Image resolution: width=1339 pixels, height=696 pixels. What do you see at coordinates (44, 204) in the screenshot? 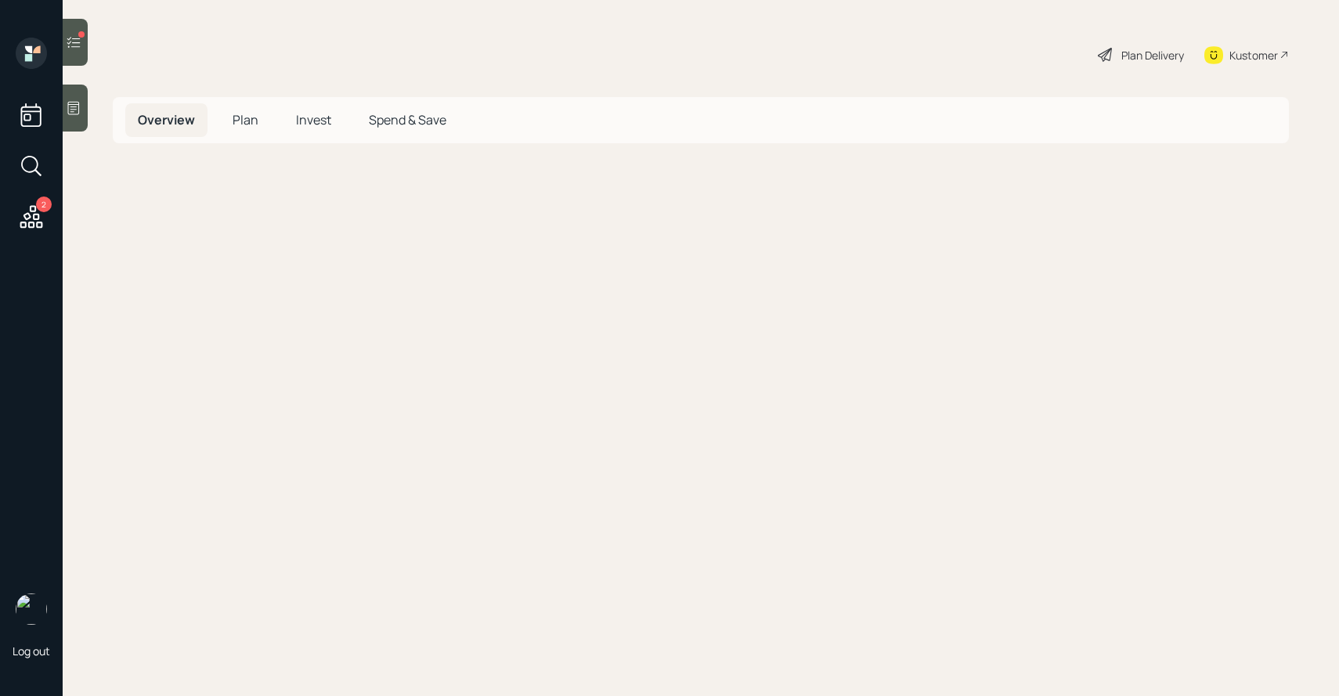
I see `div: 2` at bounding box center [44, 204].